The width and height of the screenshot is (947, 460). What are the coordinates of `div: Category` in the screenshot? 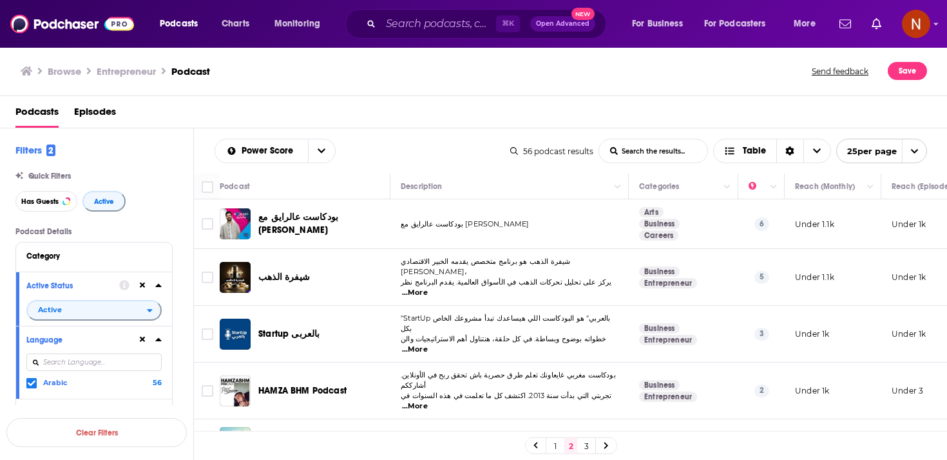 It's located at (90, 256).